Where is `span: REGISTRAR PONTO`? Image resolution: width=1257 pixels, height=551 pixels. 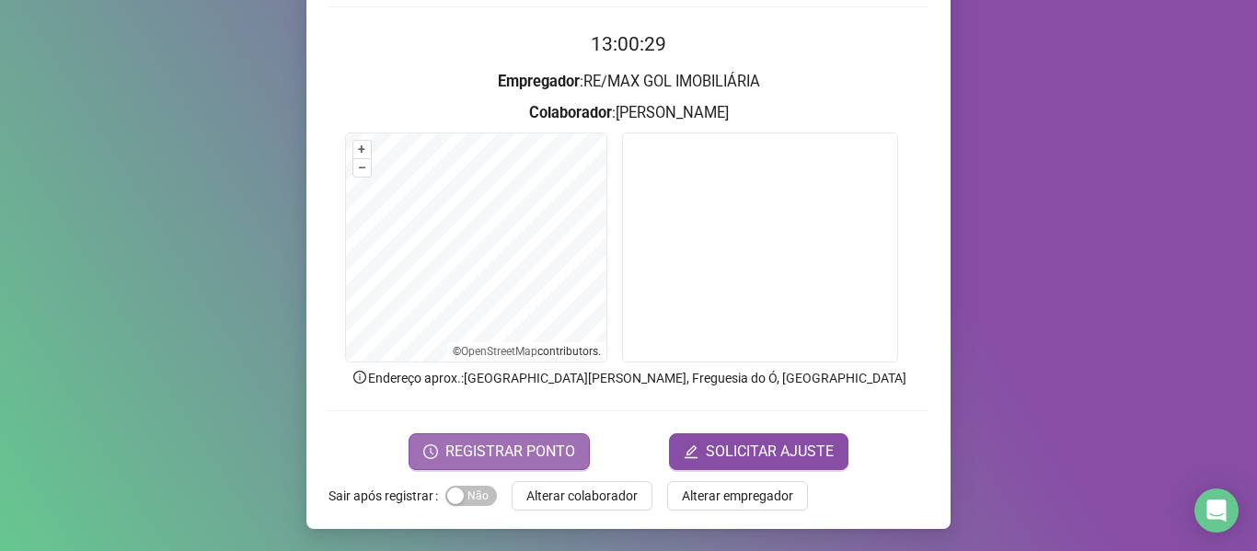
span: REGISTRAR PONTO is located at coordinates (510, 452).